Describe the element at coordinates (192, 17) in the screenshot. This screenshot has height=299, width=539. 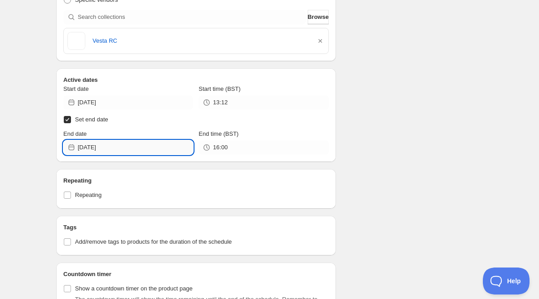
I see `input: Search collections` at that location.